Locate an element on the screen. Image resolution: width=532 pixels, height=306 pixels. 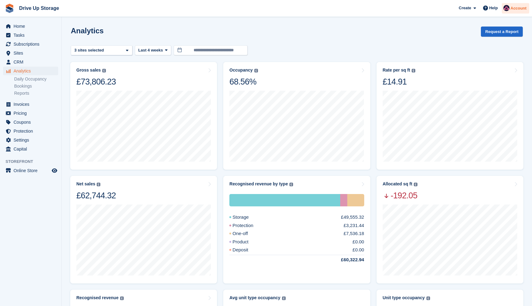
span: Invoices is located at coordinates (32, 104).